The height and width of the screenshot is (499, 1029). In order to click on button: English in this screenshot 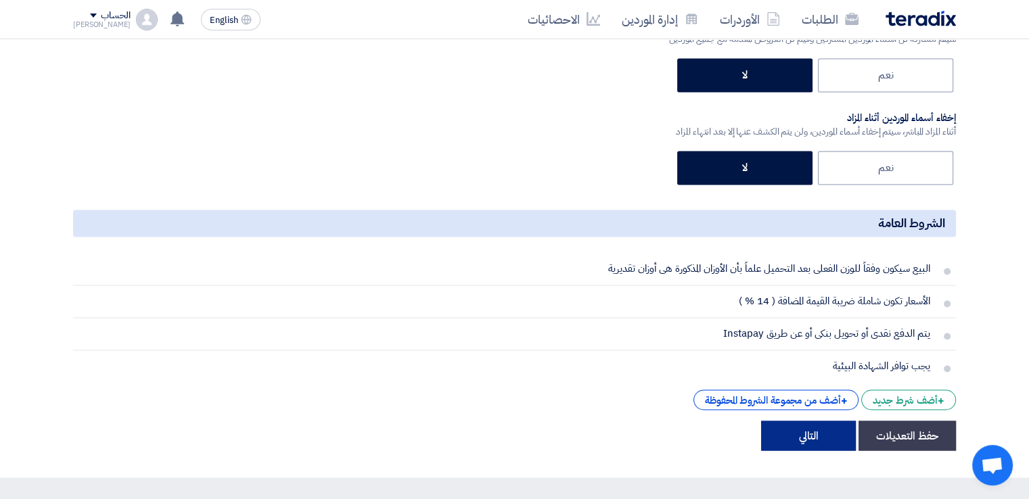, I will do `click(231, 20)`.